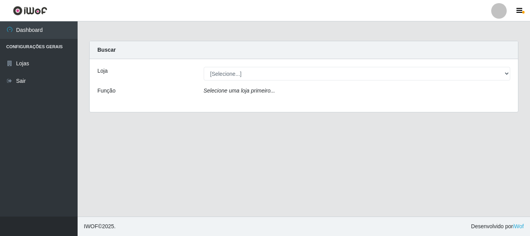 The height and width of the screenshot is (236, 530). I want to click on i: Selecione uma loja primeiro..., so click(239, 90).